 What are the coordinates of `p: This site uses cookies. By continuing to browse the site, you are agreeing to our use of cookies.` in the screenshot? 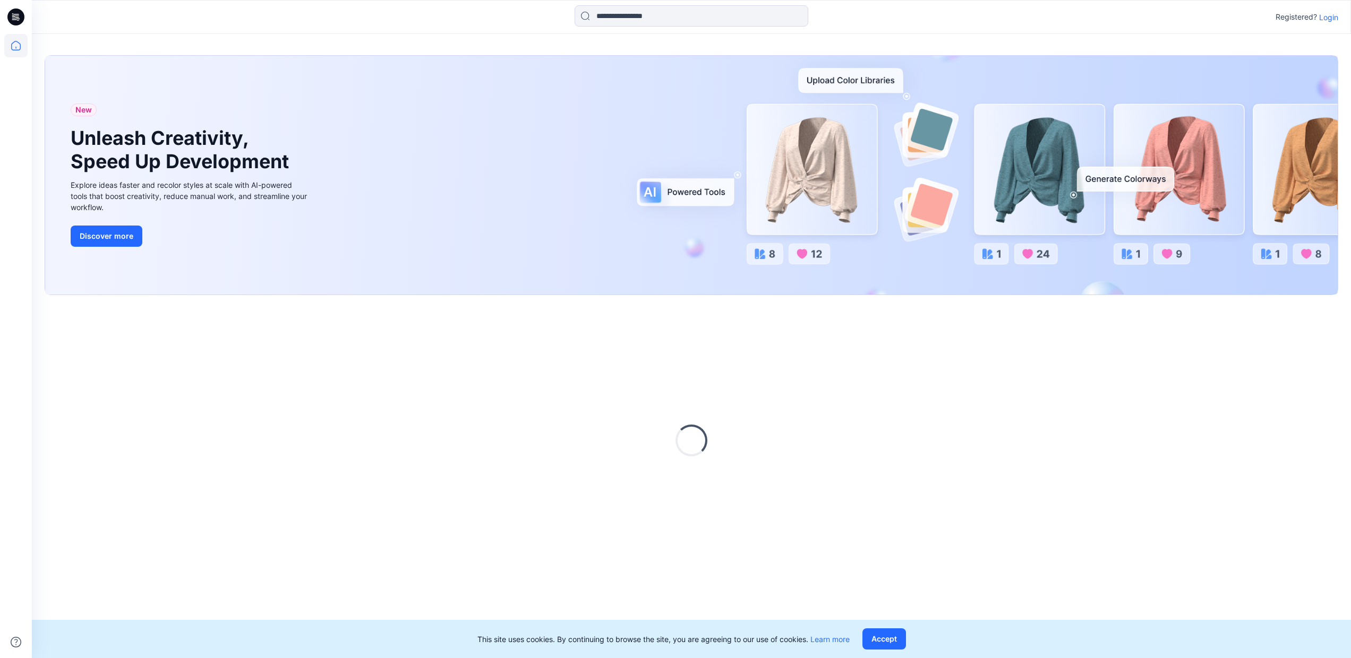 It's located at (663, 639).